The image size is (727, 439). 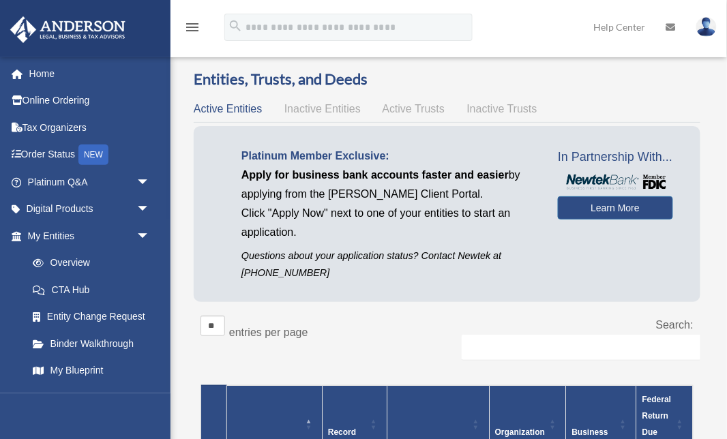 What do you see at coordinates (91, 344) in the screenshot?
I see `a: Binder Walkthrough` at bounding box center [91, 344].